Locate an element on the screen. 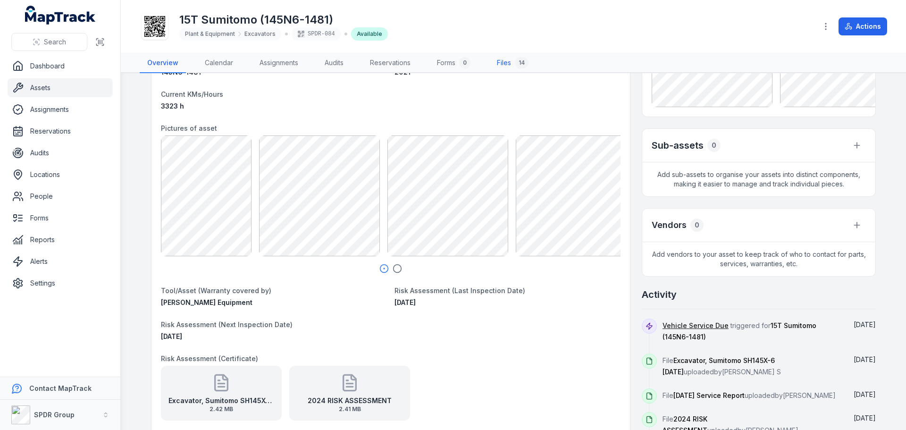 The image size is (906, 430). a: Alerts is located at coordinates (60, 262).